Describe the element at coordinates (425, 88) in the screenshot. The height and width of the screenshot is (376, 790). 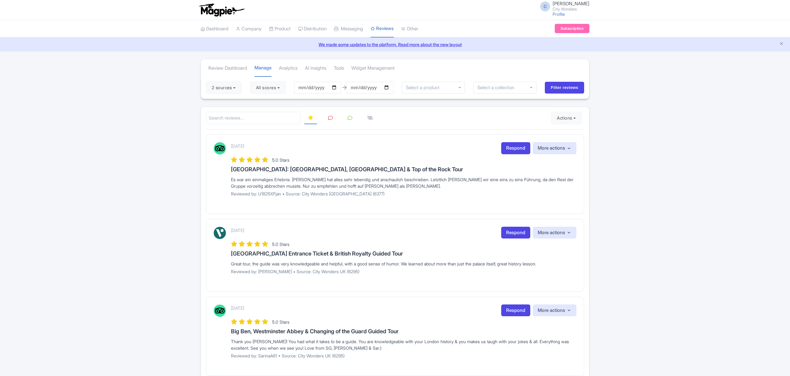
I see `input: Select a product` at that location.